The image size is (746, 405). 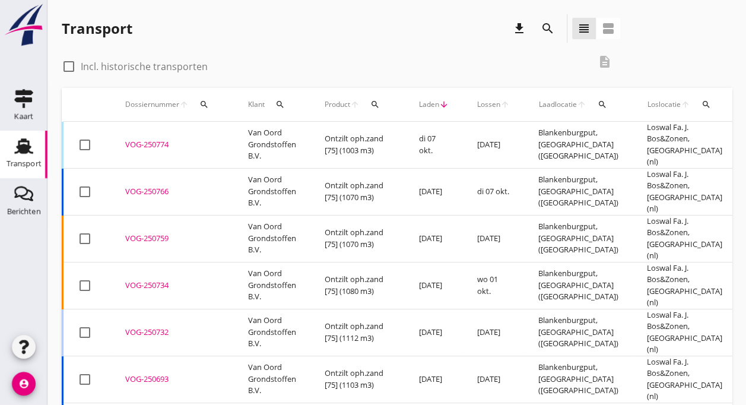 I want to click on div: VOG-250732, so click(x=172, y=332).